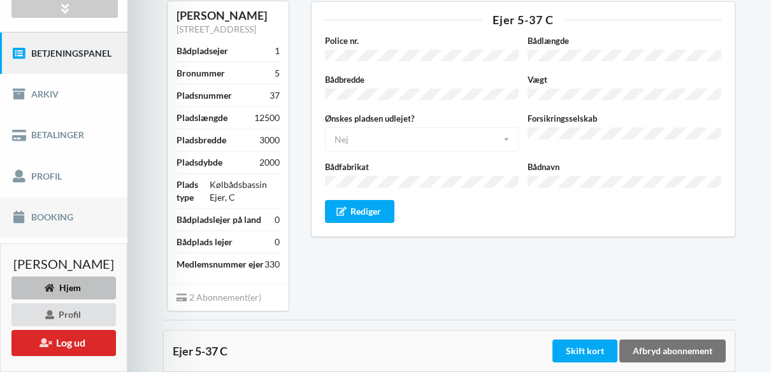 This screenshot has height=372, width=771. I want to click on div: Hjem, so click(64, 288).